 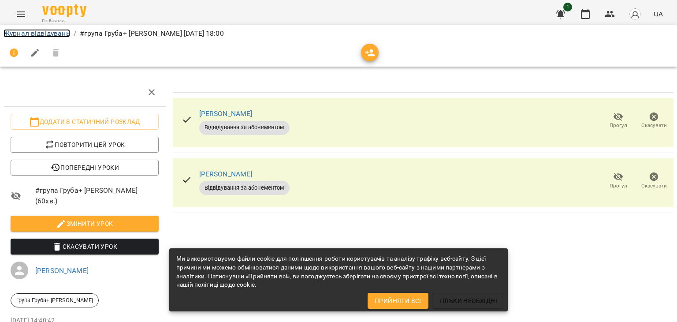 What do you see at coordinates (37, 33) in the screenshot?
I see `a: Журнал відвідувань` at bounding box center [37, 33].